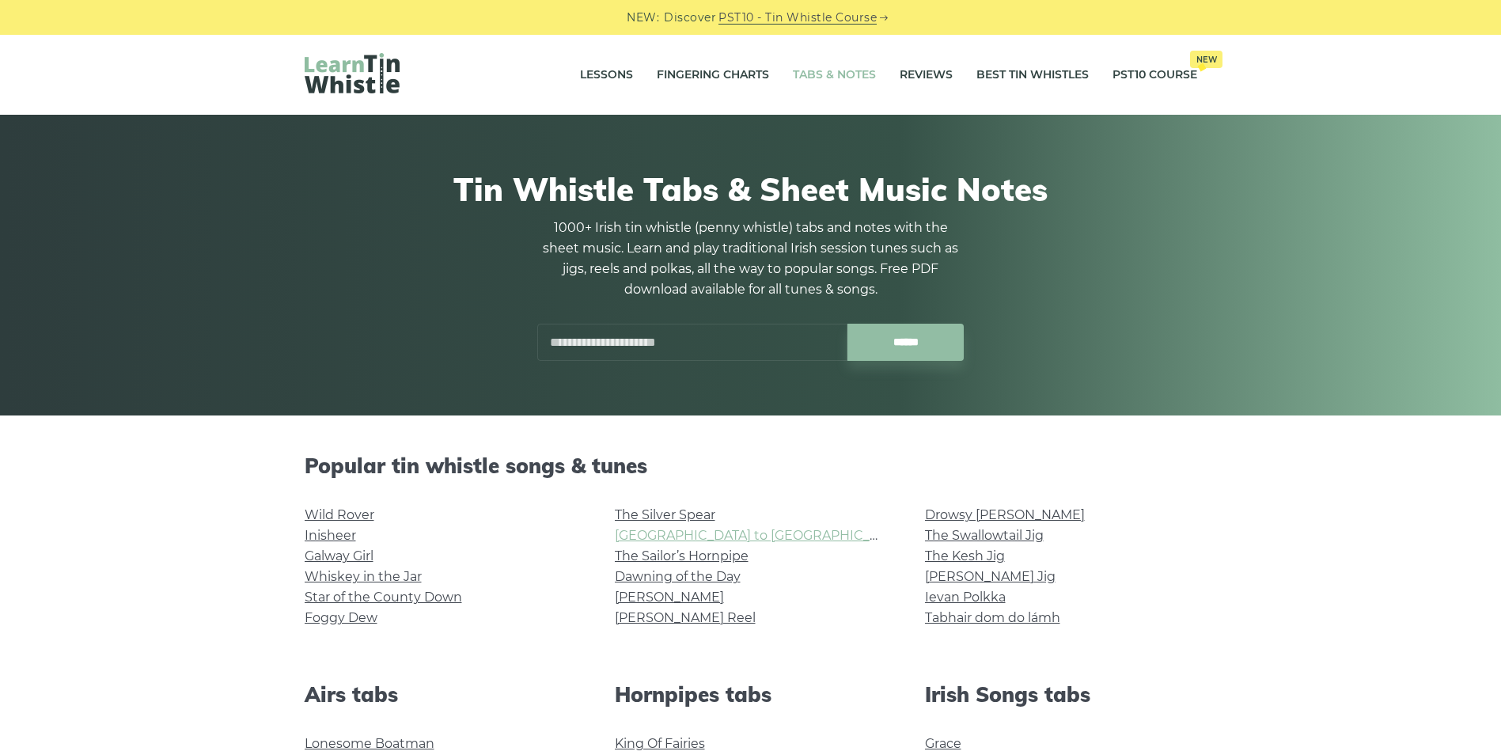  What do you see at coordinates (713, 75) in the screenshot?
I see `a: Fingering Charts` at bounding box center [713, 75].